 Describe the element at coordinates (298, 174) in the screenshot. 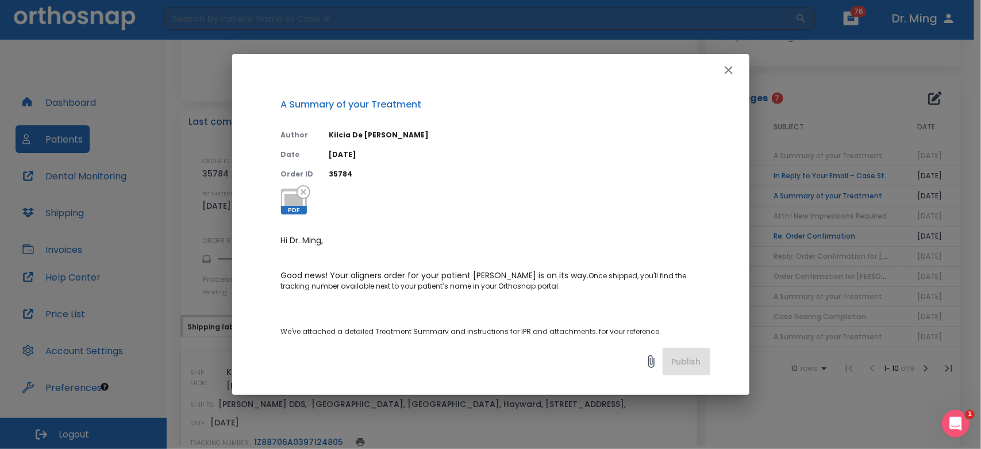

I see `p: Order ID` at that location.